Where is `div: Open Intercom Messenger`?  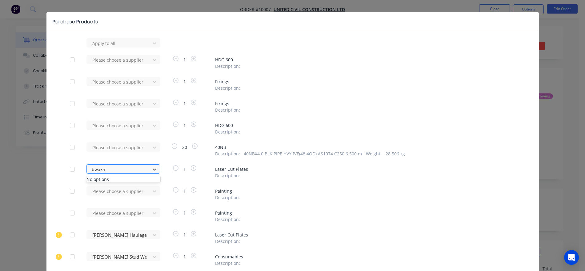 div: Open Intercom Messenger is located at coordinates (572, 257).